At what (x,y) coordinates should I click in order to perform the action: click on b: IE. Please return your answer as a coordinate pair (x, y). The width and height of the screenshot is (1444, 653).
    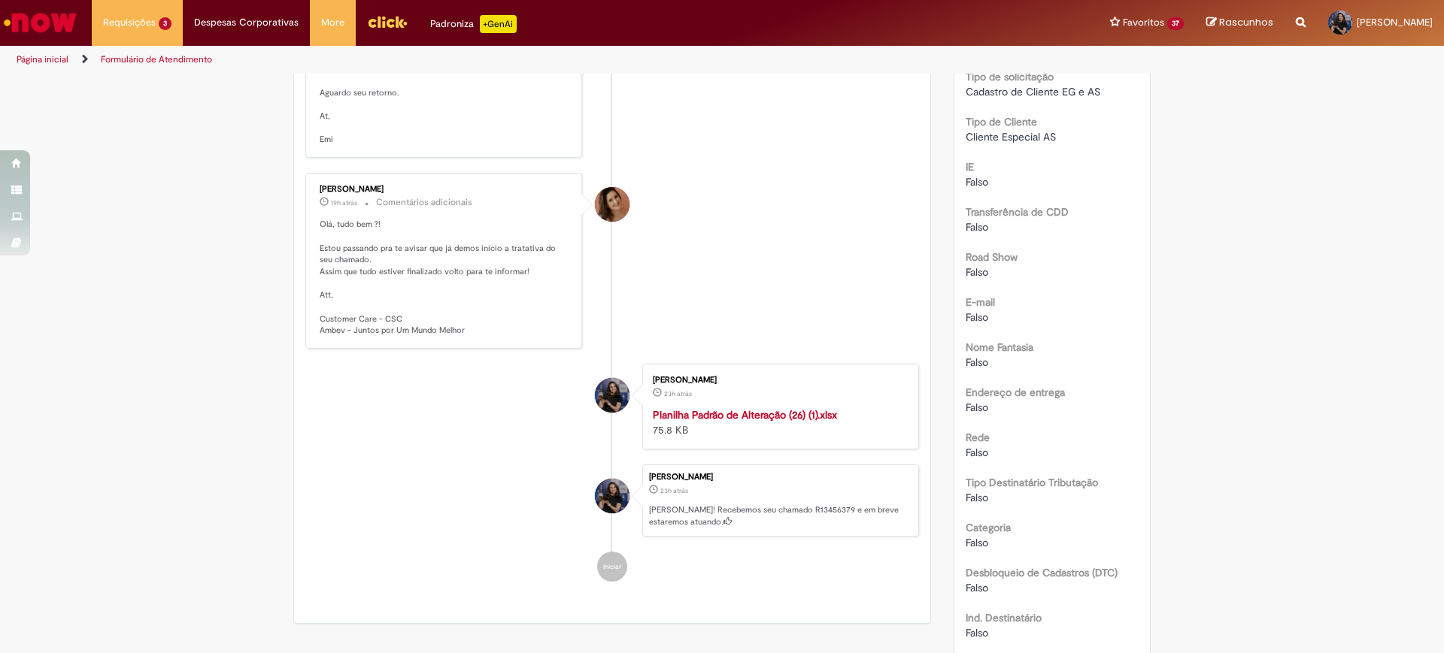
    Looking at the image, I should click on (969, 167).